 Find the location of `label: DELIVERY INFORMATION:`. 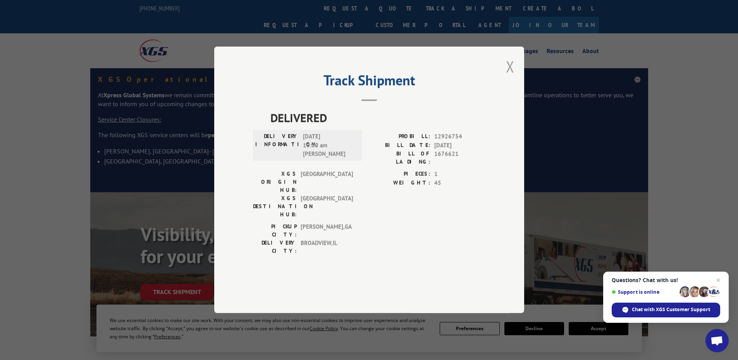

label: DELIVERY INFORMATION: is located at coordinates (277, 146).